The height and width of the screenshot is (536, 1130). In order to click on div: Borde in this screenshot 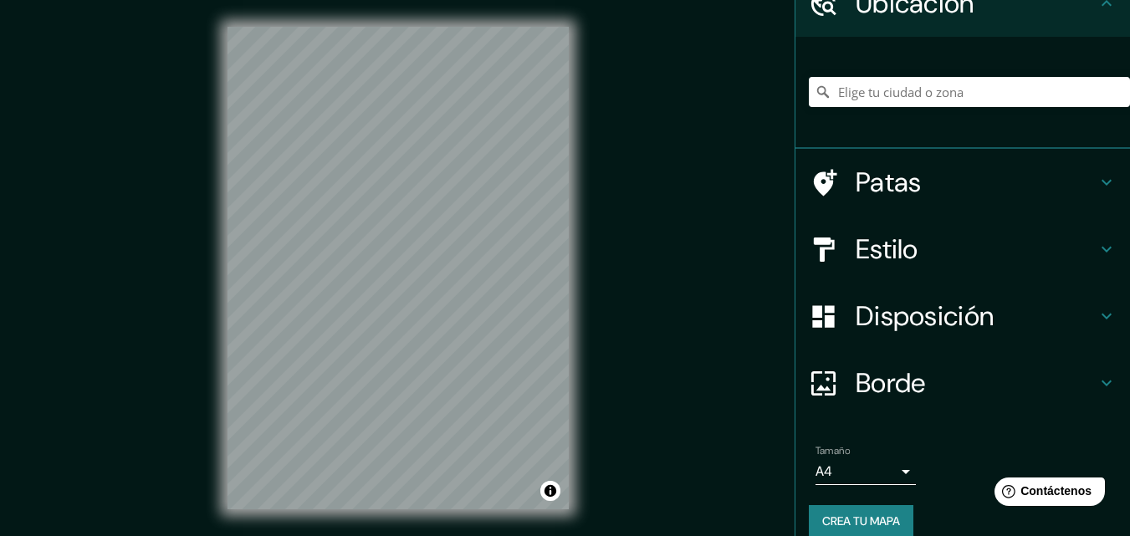, I will do `click(963, 383)`.